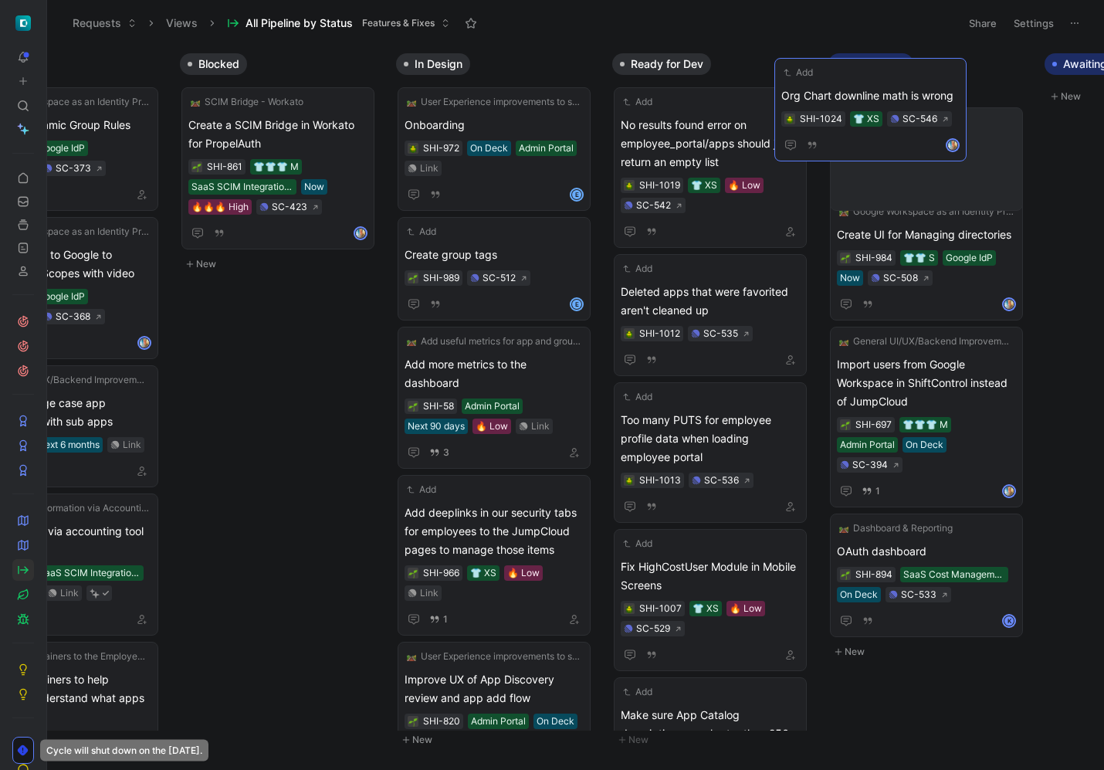 The width and height of the screenshot is (1104, 770). I want to click on div: SC-529, so click(653, 629).